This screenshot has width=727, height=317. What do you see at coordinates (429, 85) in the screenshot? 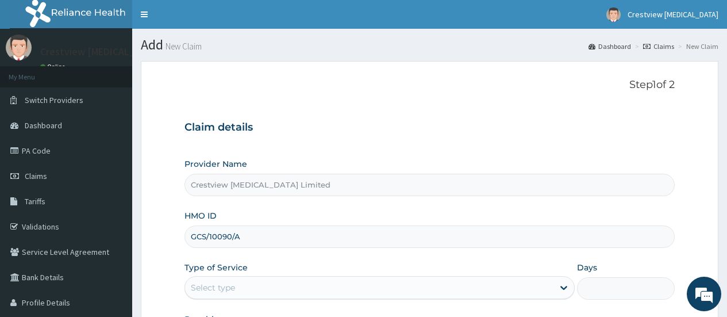
I see `p: Step 1 of 2` at bounding box center [429, 85].